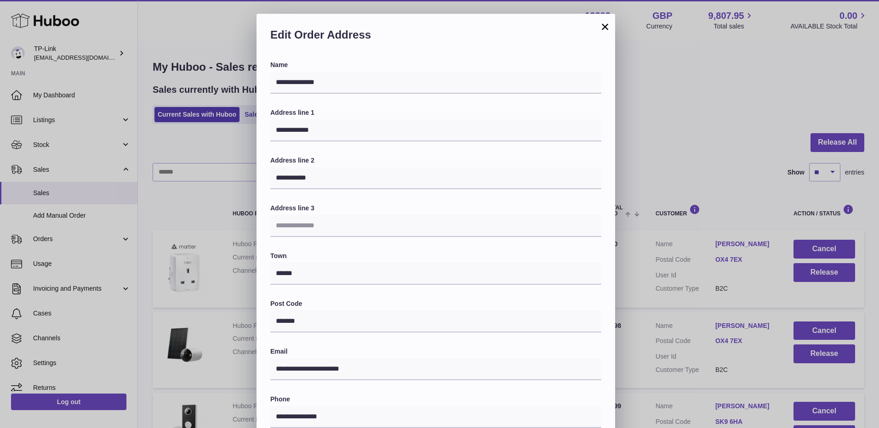 The image size is (879, 428). Describe the element at coordinates (436, 65) in the screenshot. I see `label: Name` at that location.